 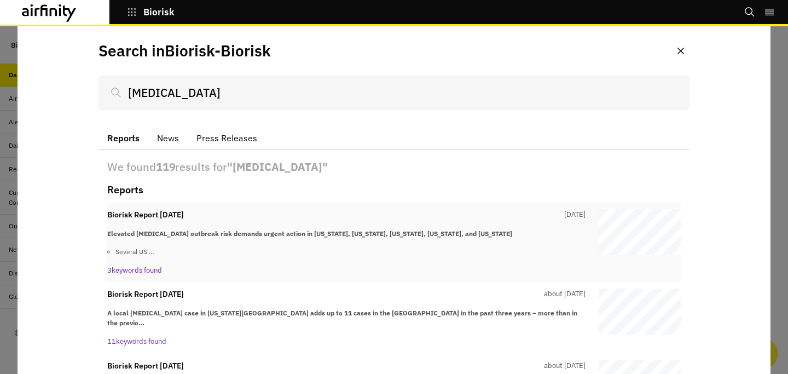 What do you see at coordinates (750, 12) in the screenshot?
I see `button: Search` at bounding box center [750, 12].